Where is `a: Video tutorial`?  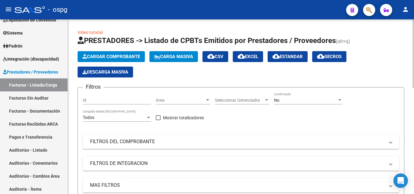 a: Video tutorial is located at coordinates (90, 32).